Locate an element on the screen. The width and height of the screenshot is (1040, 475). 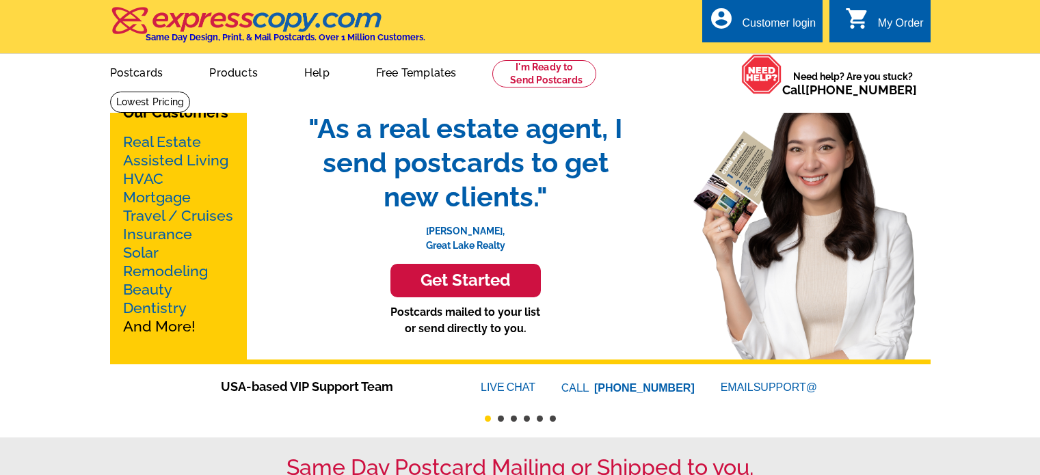
a: Solar is located at coordinates (141, 252).